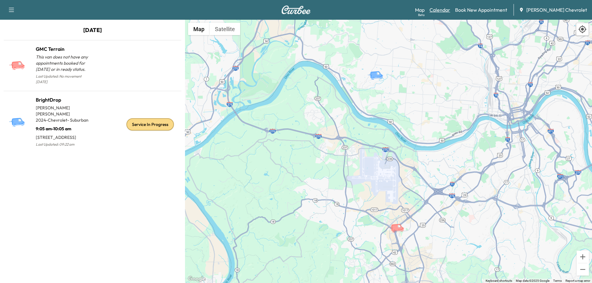  What do you see at coordinates (197, 279) in the screenshot?
I see `a: Open this area in Google Maps (opens a new window)` at bounding box center [197, 279].